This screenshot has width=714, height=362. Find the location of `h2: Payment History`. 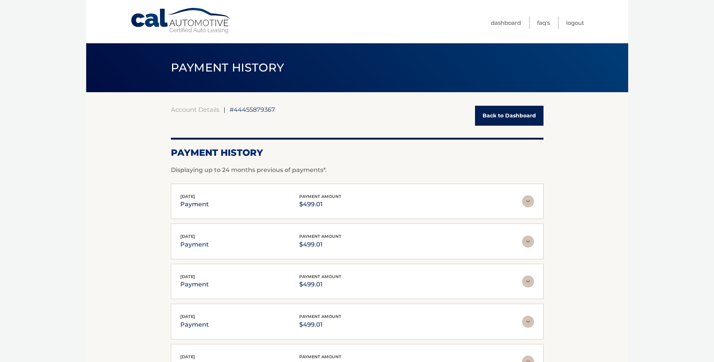

h2: Payment History is located at coordinates (357, 153).